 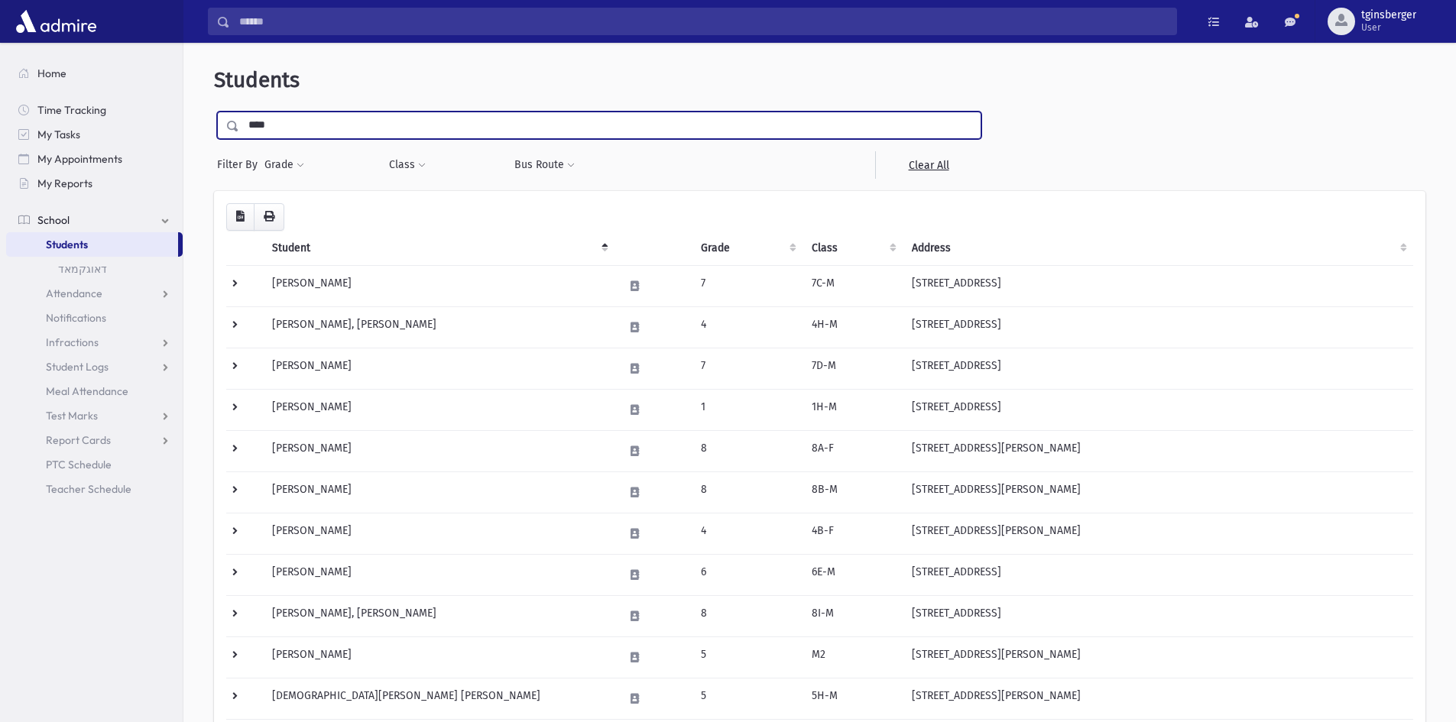 What do you see at coordinates (53, 220) in the screenshot?
I see `span: School` at bounding box center [53, 220].